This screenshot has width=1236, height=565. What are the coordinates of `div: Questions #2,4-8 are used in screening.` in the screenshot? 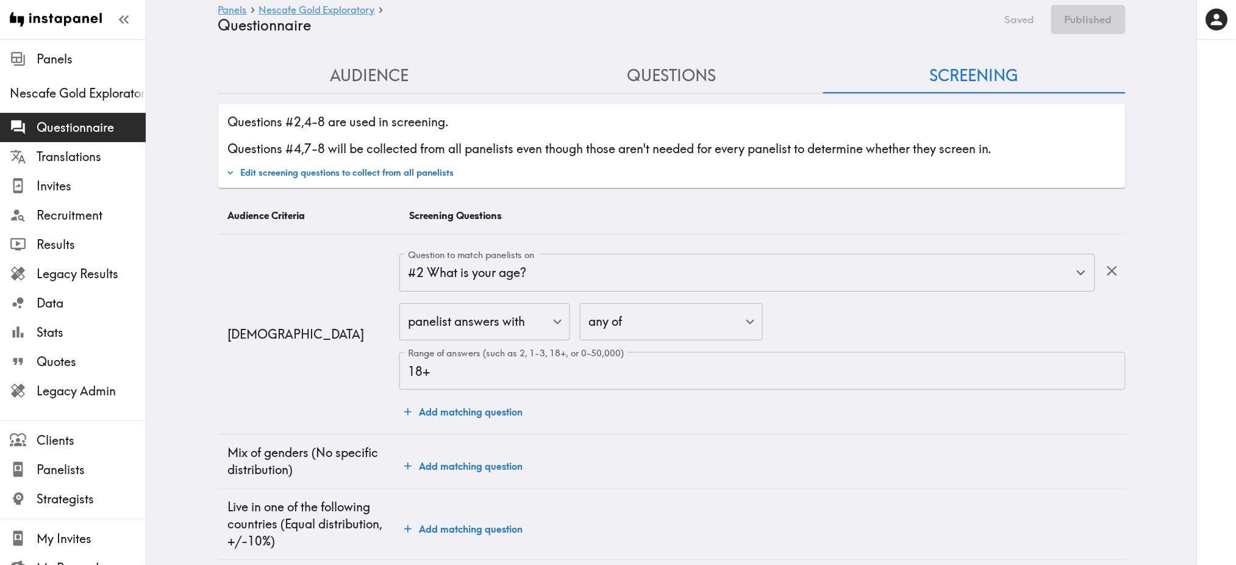 It's located at (672, 120).